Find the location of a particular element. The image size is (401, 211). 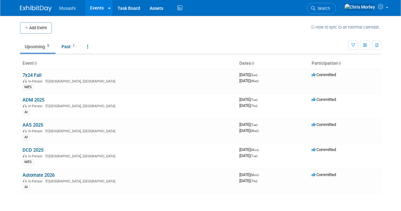

a: Sort by Event Name is located at coordinates (35, 63).